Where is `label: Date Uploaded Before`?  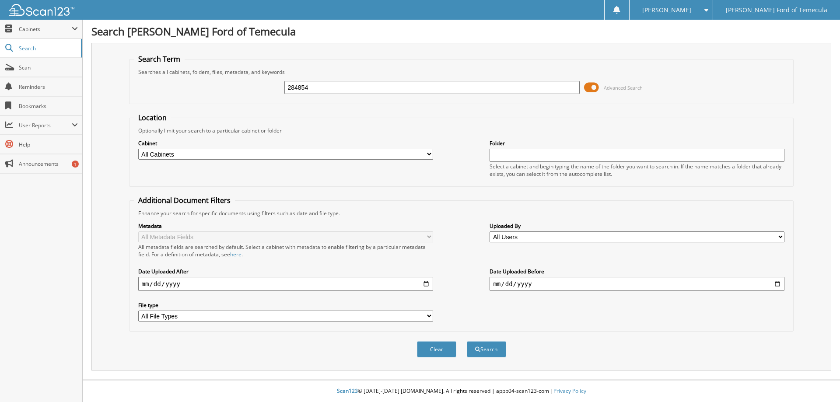 label: Date Uploaded Before is located at coordinates (637, 271).